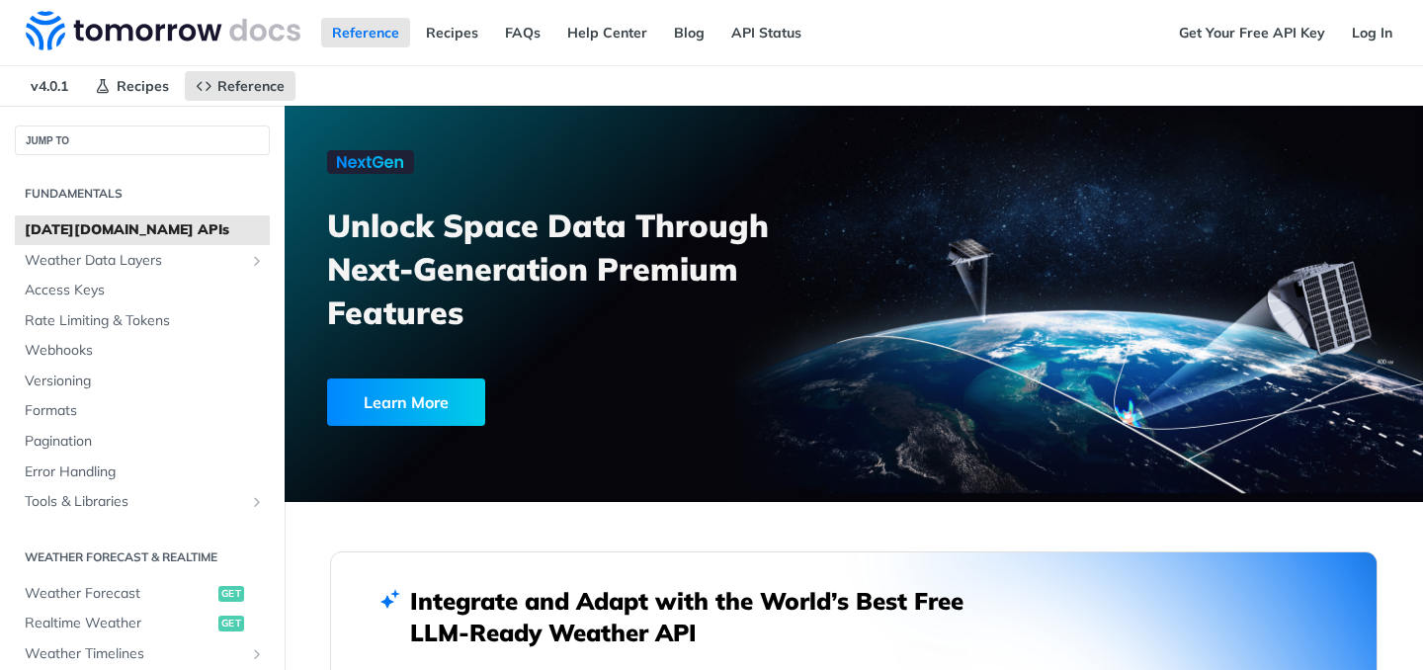 The image size is (1423, 670). I want to click on a: FAQs, so click(523, 33).